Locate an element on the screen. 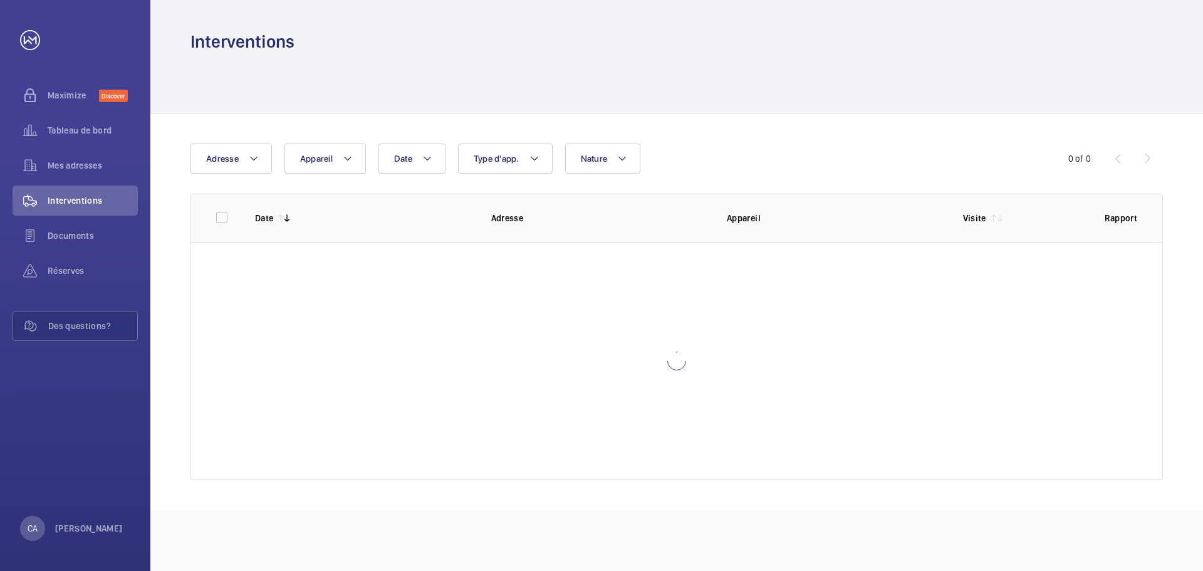 The height and width of the screenshot is (571, 1203). span: Maximize is located at coordinates (73, 95).